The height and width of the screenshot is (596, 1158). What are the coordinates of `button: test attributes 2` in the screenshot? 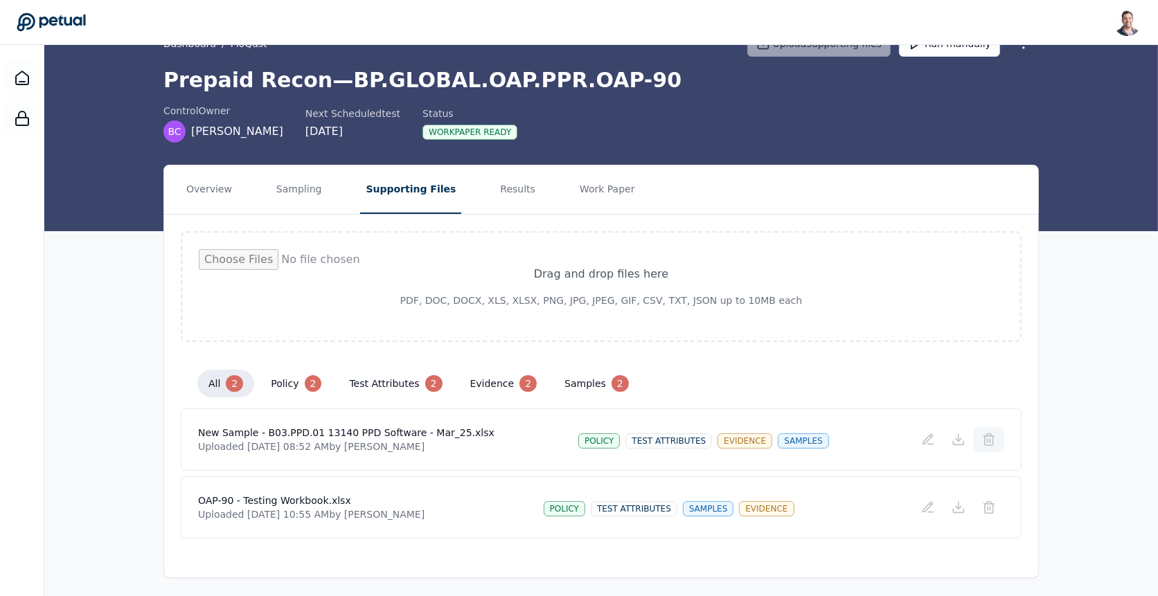 It's located at (396, 384).